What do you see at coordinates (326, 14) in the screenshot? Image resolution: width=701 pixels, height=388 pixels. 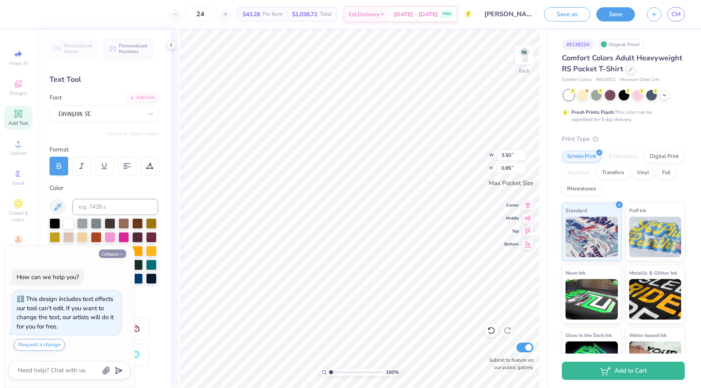 I see `span: Total` at bounding box center [326, 14].